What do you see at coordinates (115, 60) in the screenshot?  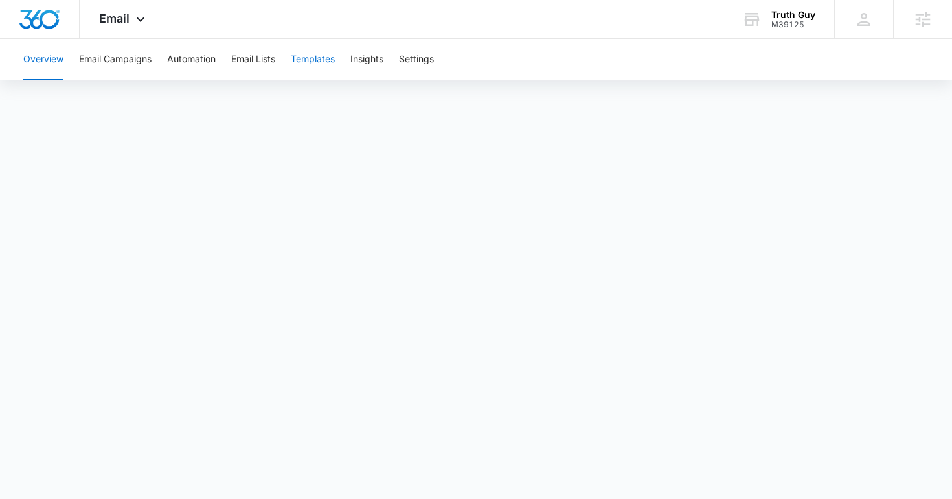 I see `button: Email Campaigns` at bounding box center [115, 60].